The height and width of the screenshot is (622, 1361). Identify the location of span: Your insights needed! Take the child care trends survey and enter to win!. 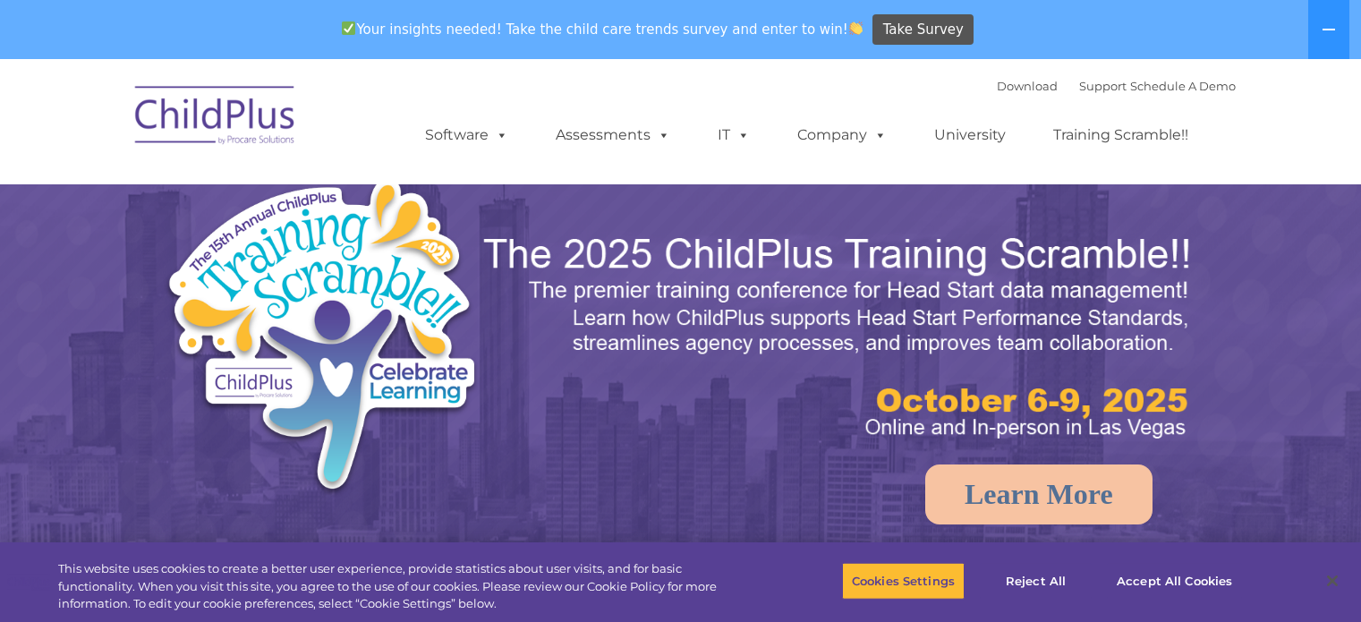
(602, 29).